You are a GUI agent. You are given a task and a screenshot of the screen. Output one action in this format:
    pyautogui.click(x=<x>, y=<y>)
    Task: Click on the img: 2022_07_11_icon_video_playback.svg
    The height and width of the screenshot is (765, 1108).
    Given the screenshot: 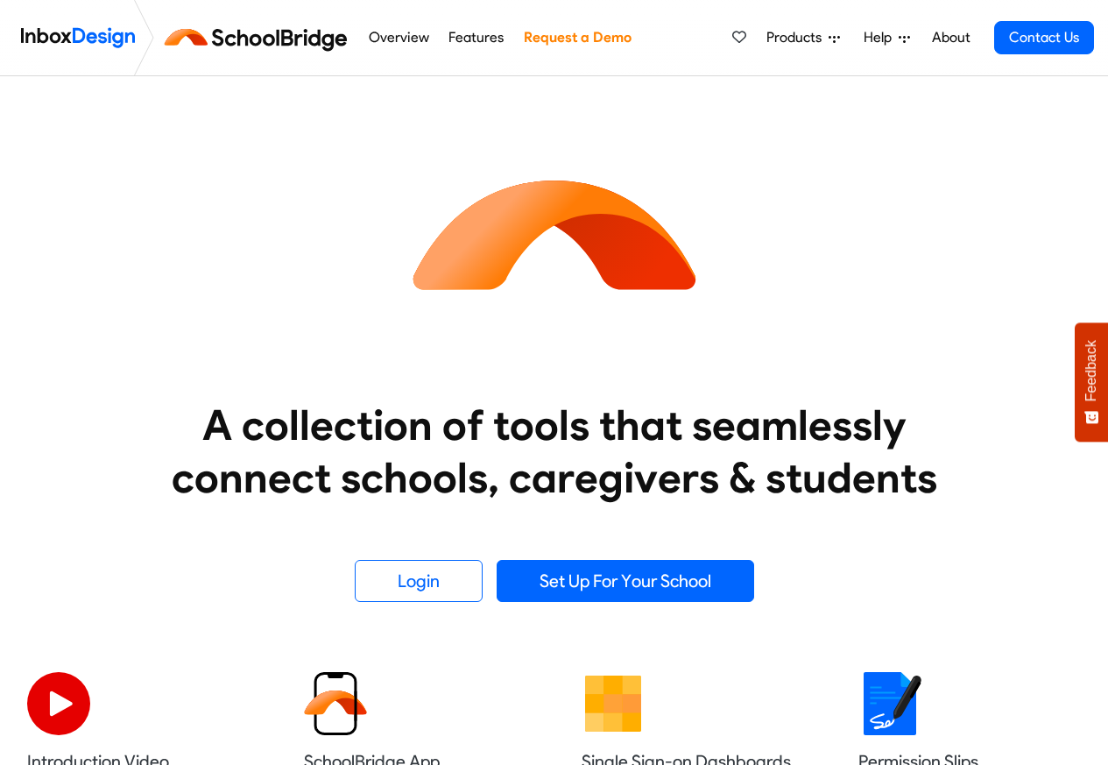 What is the action you would take?
    pyautogui.click(x=59, y=703)
    